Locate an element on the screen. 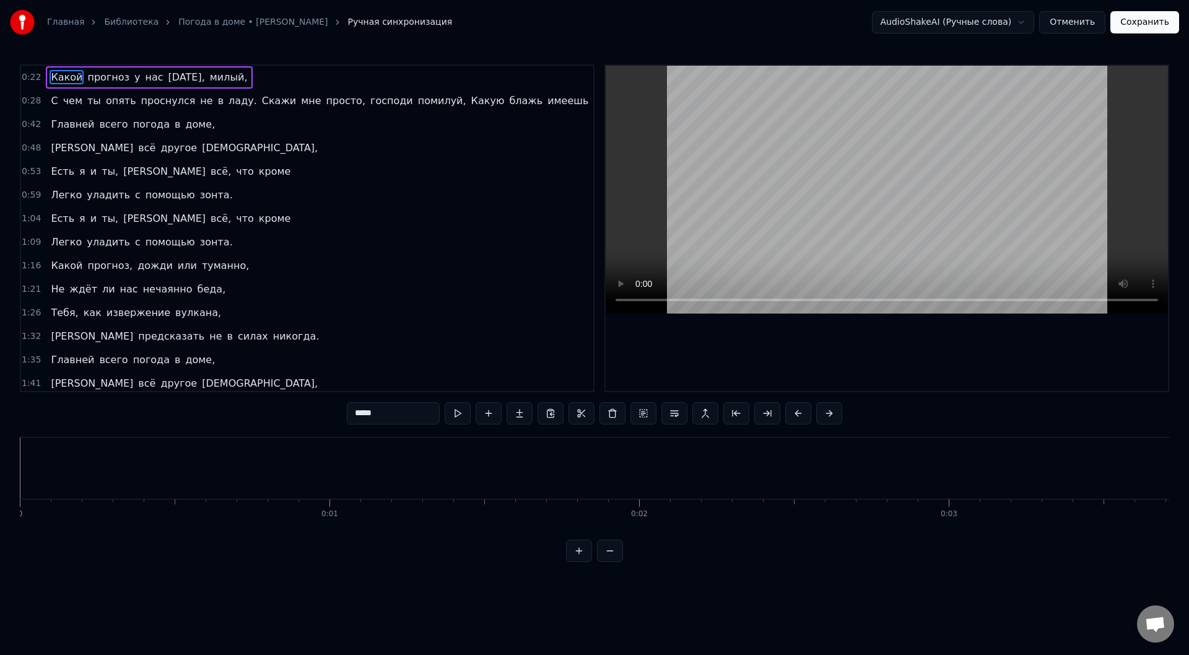 The image size is (1189, 655). span: не is located at coordinates (206, 100).